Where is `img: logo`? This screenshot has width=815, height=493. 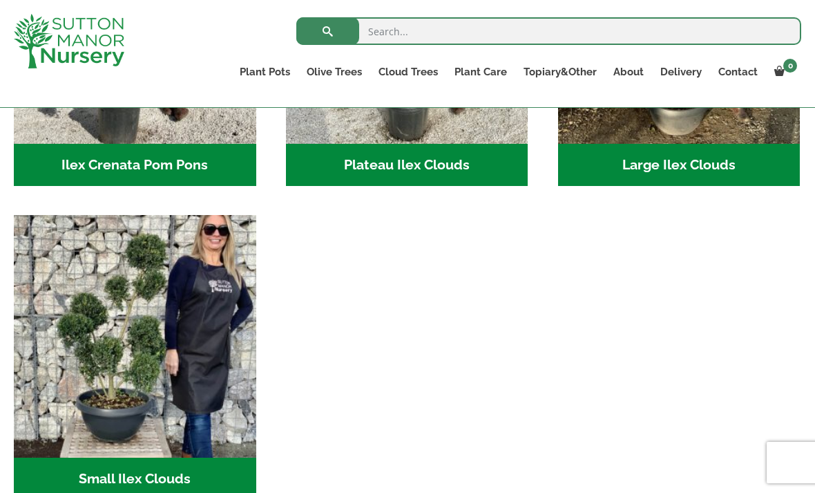
img: logo is located at coordinates (69, 41).